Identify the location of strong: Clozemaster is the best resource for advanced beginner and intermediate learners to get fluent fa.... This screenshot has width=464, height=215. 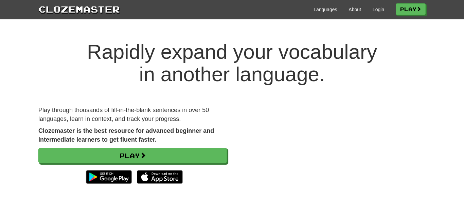
(126, 135).